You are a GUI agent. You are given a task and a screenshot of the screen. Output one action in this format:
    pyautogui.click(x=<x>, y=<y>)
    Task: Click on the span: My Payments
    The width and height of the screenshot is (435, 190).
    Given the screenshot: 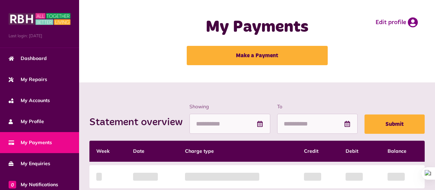 What is the action you would take?
    pyautogui.click(x=30, y=142)
    